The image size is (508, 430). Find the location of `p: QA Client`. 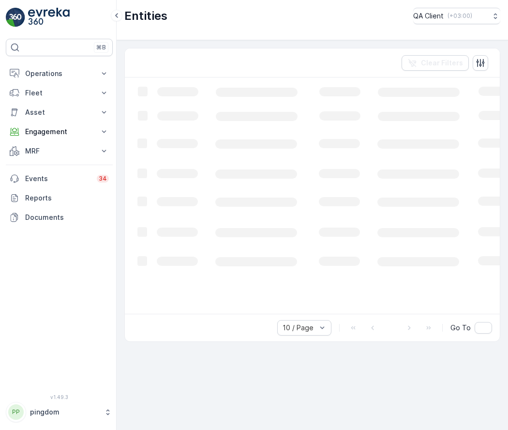

p: QA Client is located at coordinates (428, 16).